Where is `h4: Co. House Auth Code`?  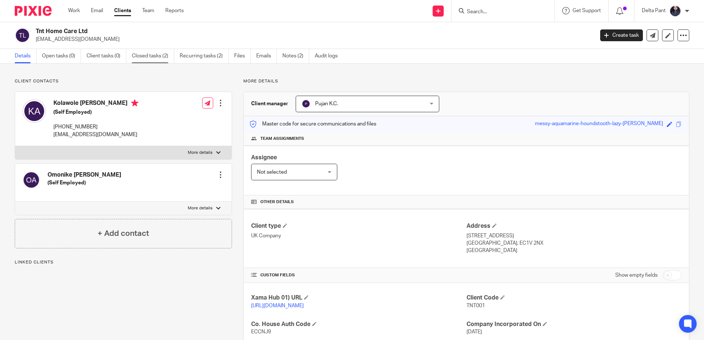
h4: Co. House Auth Code is located at coordinates (359, 324).